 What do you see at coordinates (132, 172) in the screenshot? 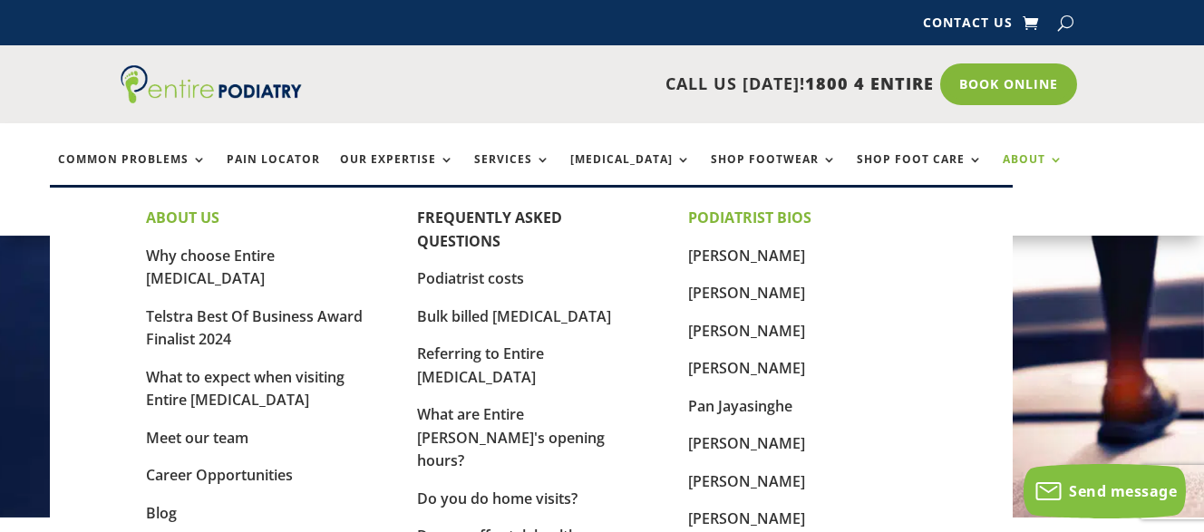
I see `a: Common Problems` at bounding box center [132, 172].